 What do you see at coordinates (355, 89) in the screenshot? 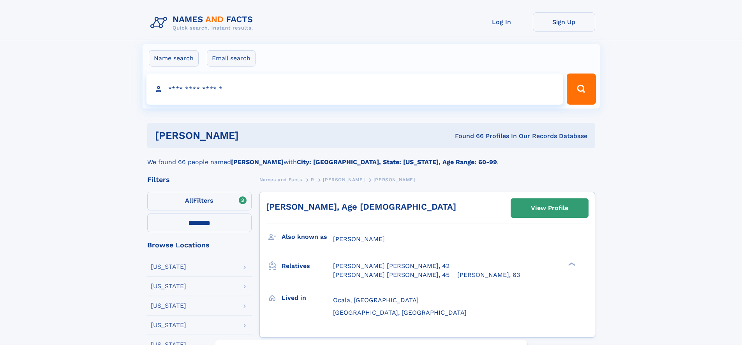
I see `input: search input` at bounding box center [355, 89].